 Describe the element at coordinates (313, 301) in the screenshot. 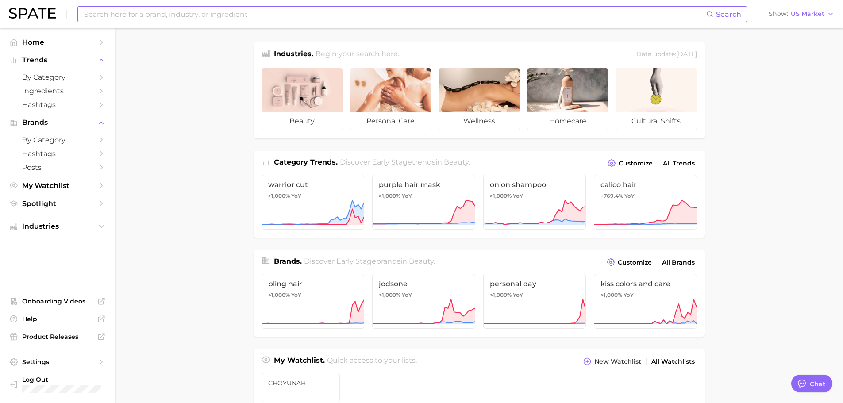

I see `a: bling hair>1,000% YoY` at that location.